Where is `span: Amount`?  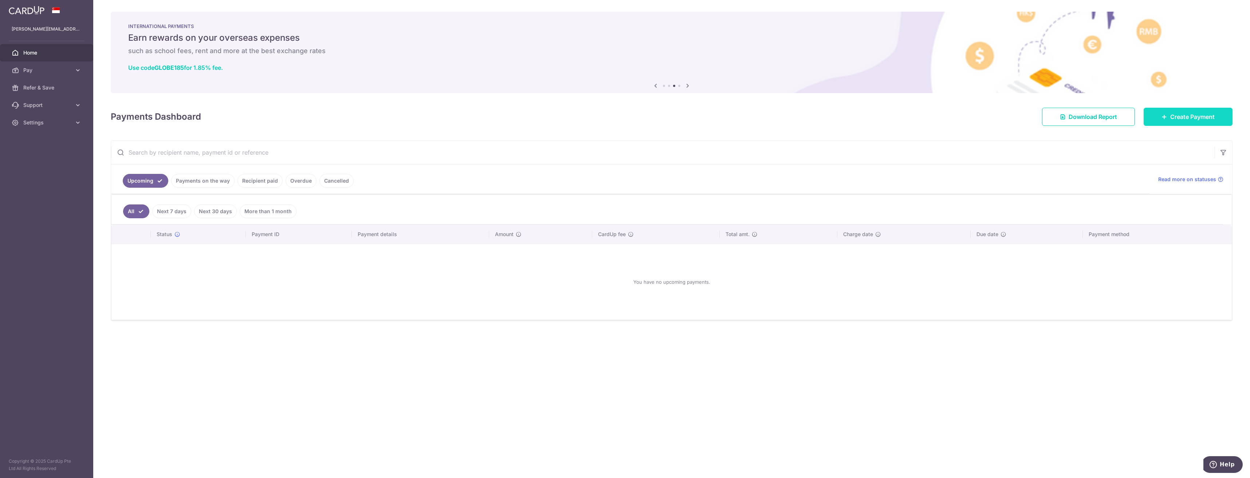
span: Amount is located at coordinates (504, 234).